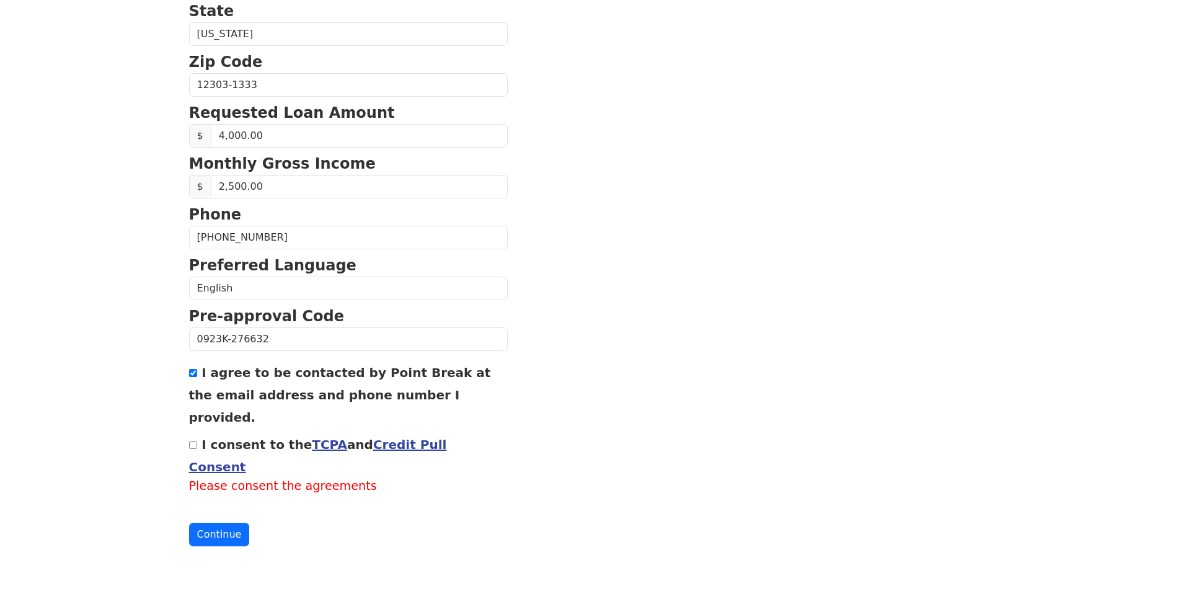 This screenshot has height=591, width=1181. What do you see at coordinates (318, 456) in the screenshot?
I see `a: Credit Pull Consent` at bounding box center [318, 456].